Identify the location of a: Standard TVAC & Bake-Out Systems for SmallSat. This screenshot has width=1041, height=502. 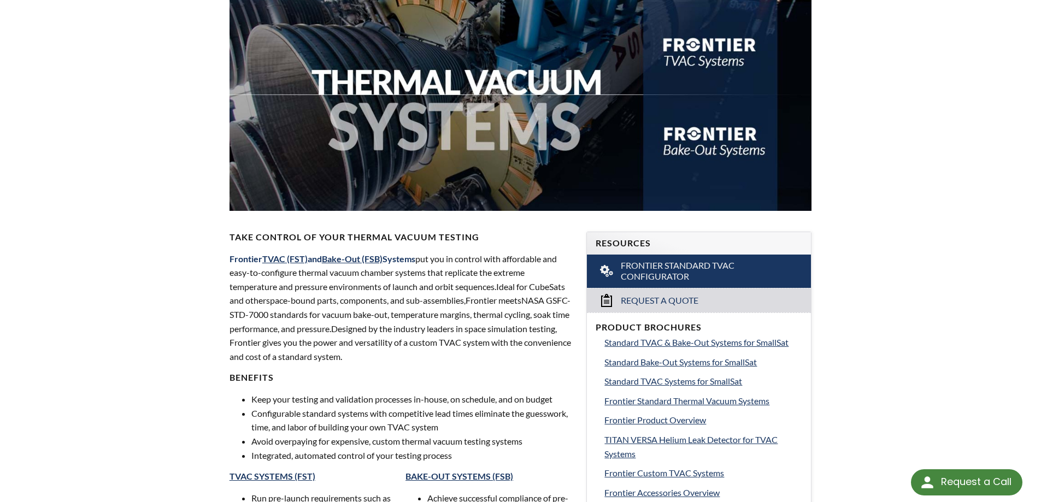
(703, 343).